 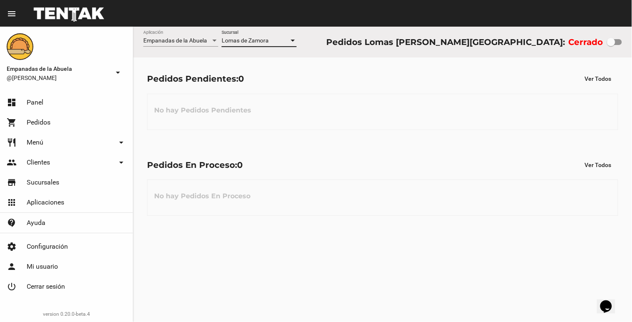 I want to click on mat-icon: settings, so click(x=12, y=247).